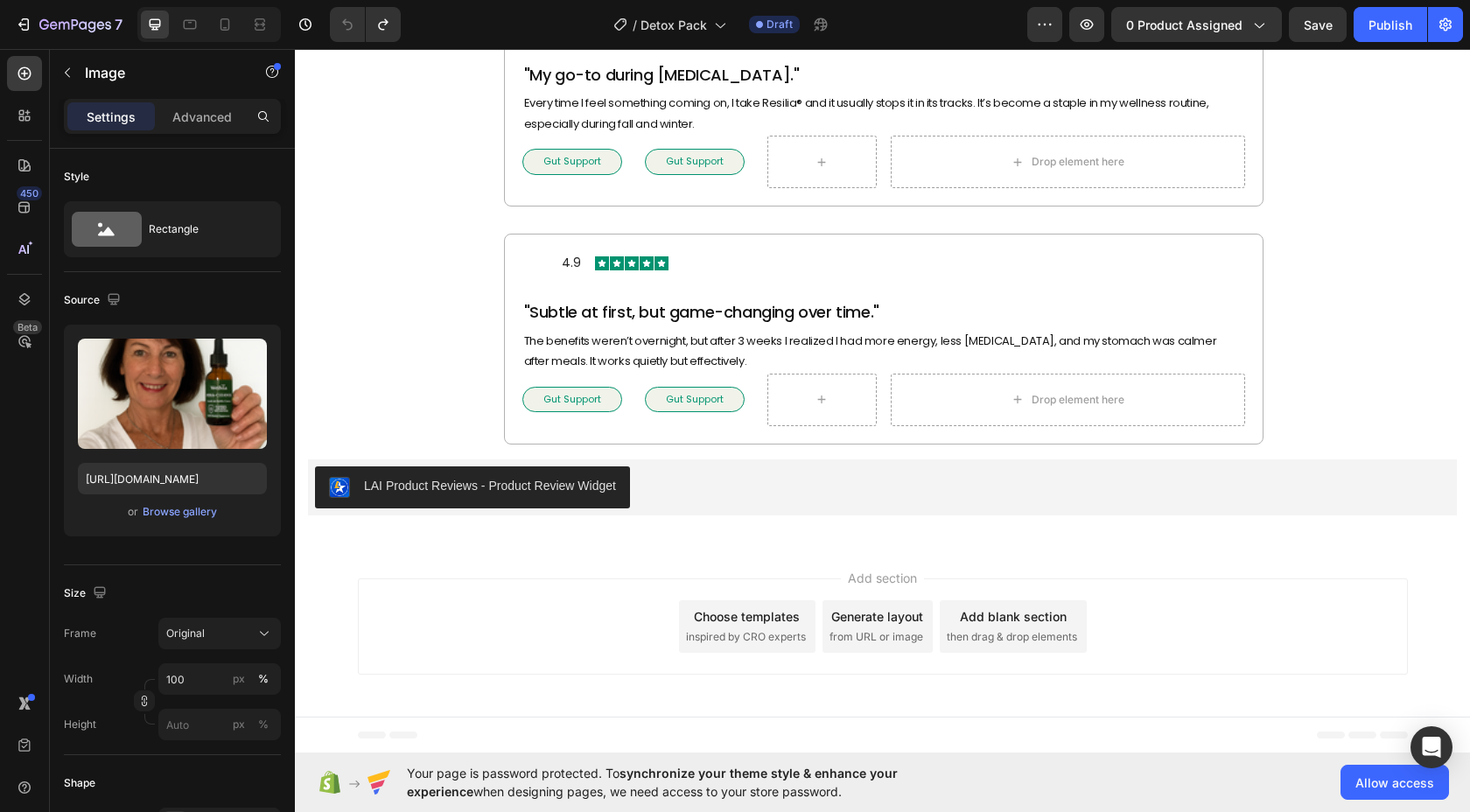  I want to click on button: Allow access, so click(1394, 782).